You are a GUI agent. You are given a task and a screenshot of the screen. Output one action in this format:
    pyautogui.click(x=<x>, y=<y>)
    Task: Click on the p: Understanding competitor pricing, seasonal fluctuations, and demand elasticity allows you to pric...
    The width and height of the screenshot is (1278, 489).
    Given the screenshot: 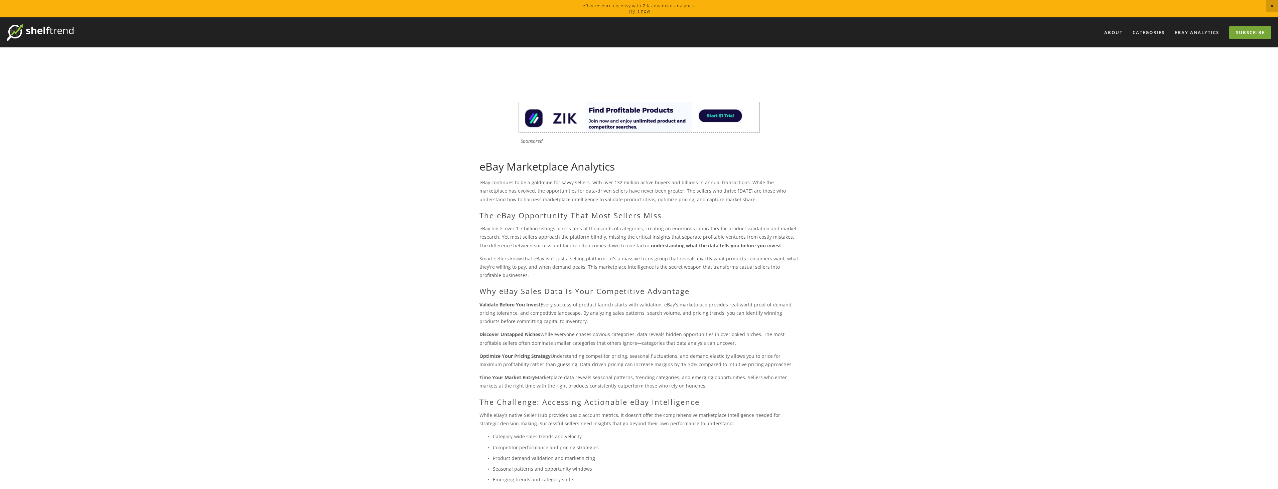 What is the action you would take?
    pyautogui.click(x=639, y=360)
    